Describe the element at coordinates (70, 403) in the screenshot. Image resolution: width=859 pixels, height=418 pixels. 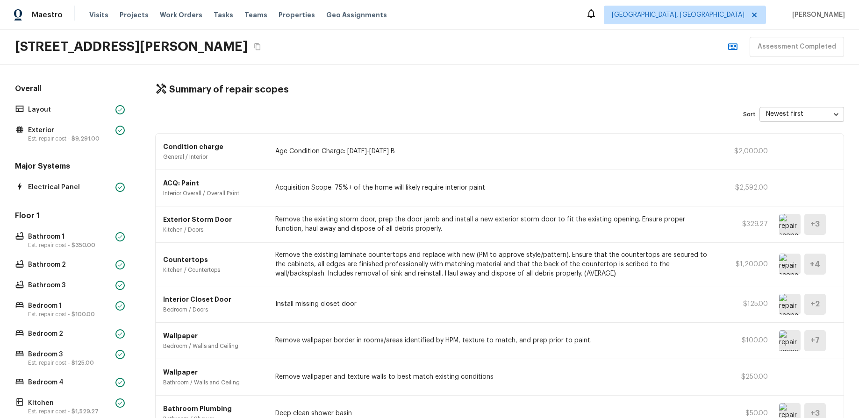
I see `p: Kitchen` at that location.